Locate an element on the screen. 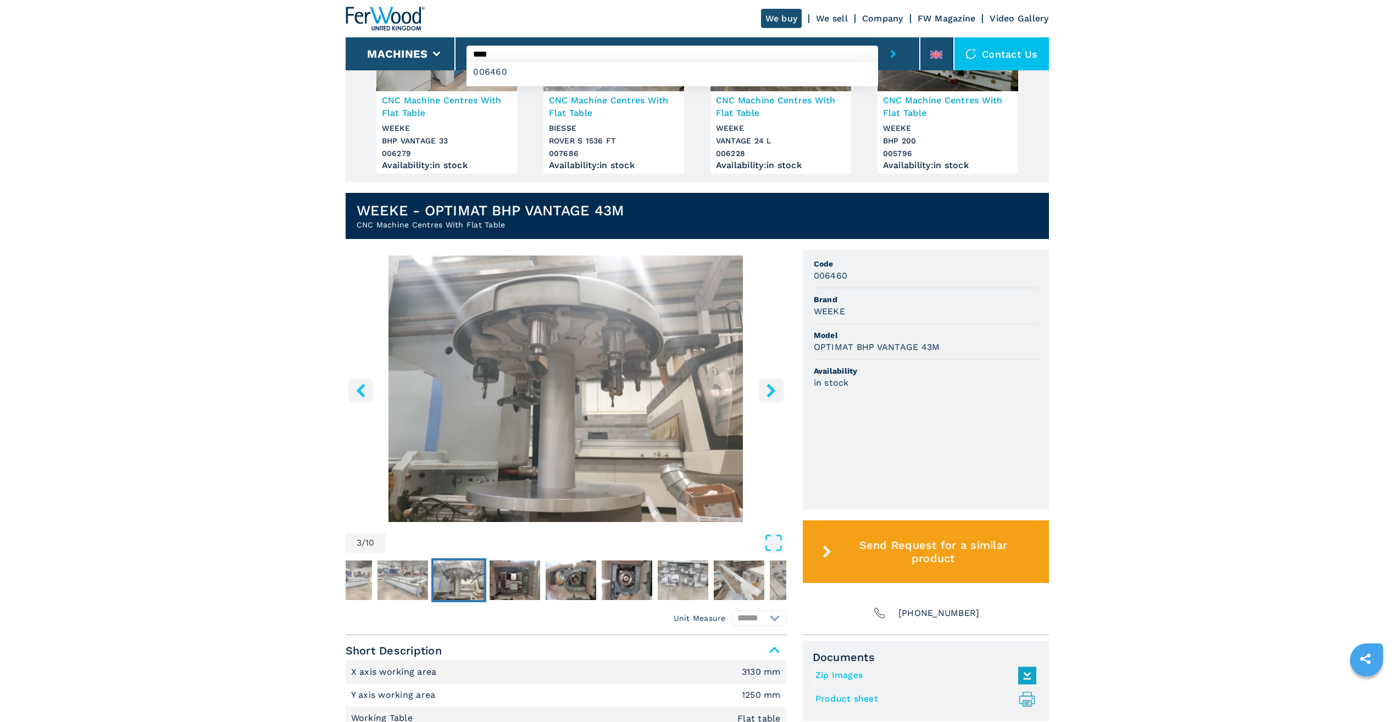 Image resolution: width=1394 pixels, height=722 pixels. div: 006460 is located at coordinates (672, 72).